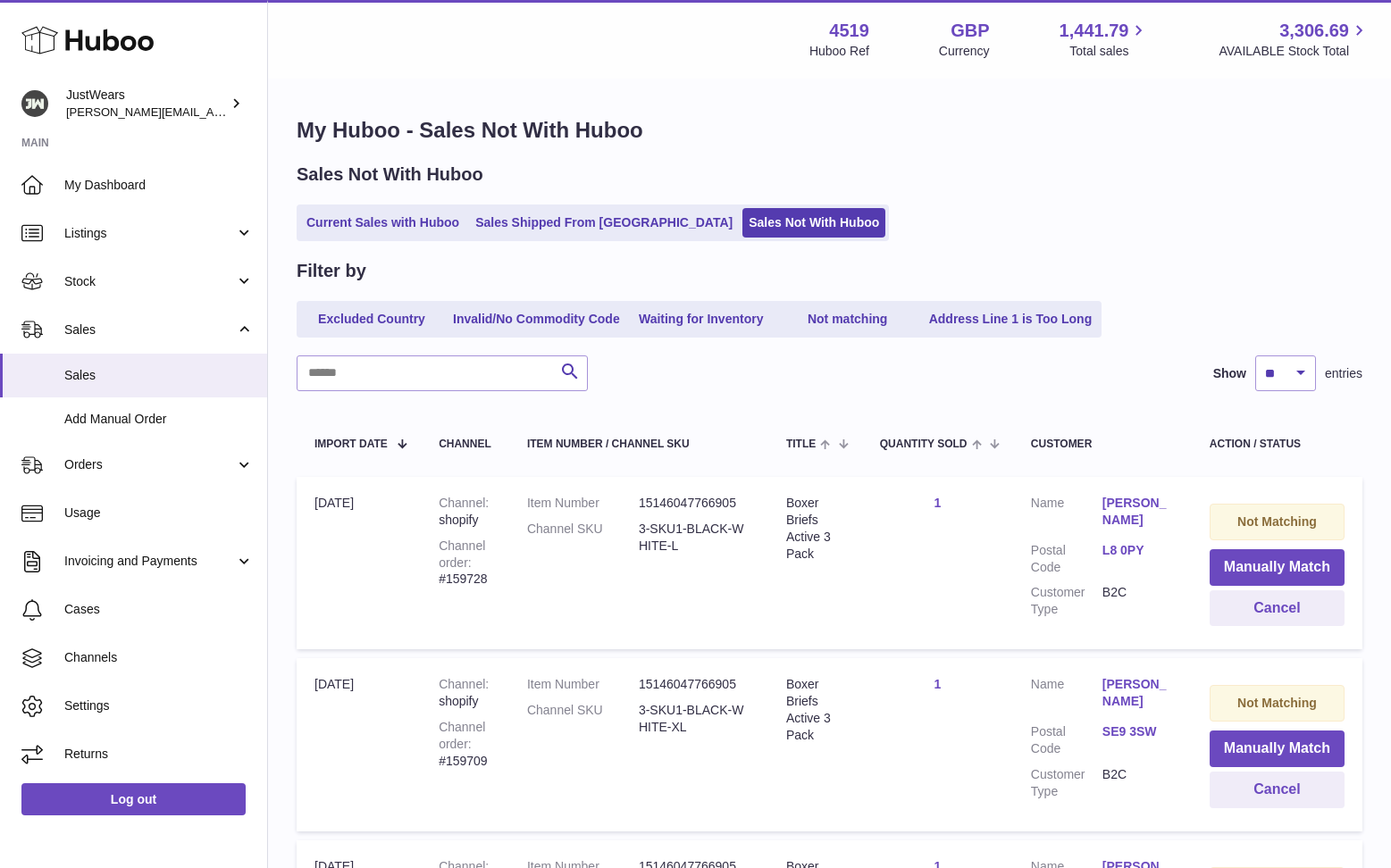  What do you see at coordinates (1294, 51) in the screenshot?
I see `span: AVAILABLE Stock Total` at bounding box center [1294, 51].